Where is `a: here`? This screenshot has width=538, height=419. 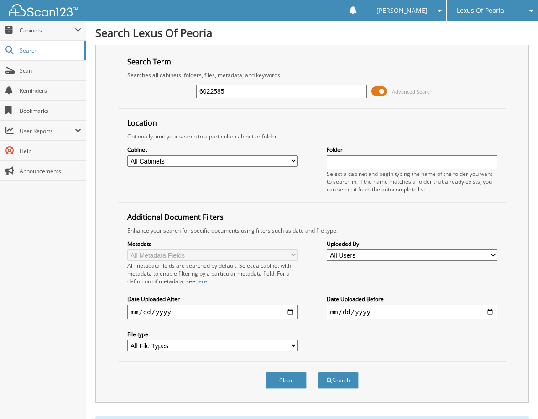 a: here is located at coordinates (201, 281).